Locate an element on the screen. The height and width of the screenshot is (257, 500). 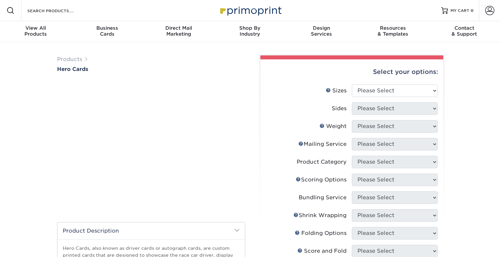
span: Contact is located at coordinates (465, 28).